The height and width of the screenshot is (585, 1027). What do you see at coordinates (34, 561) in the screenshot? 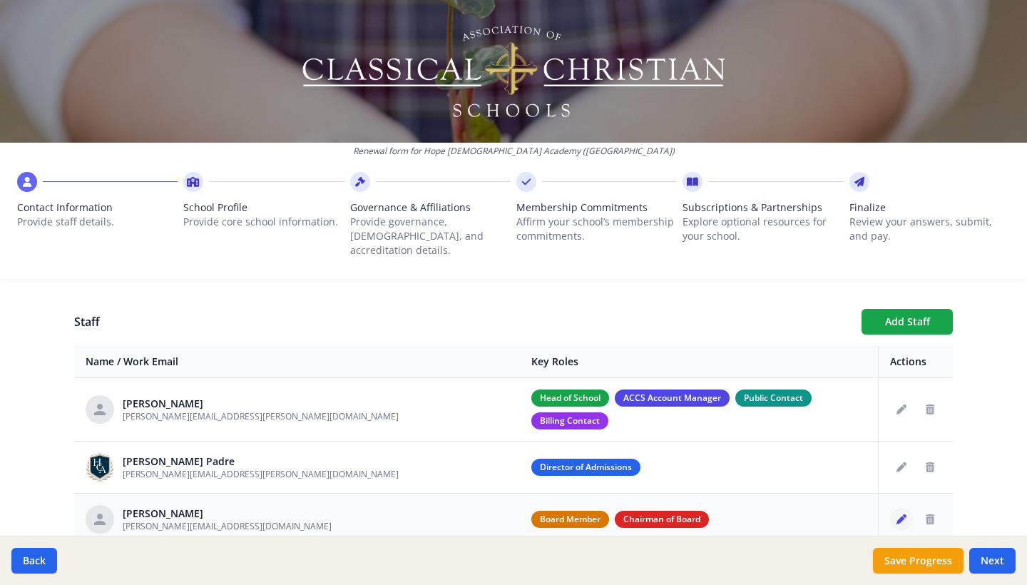
I see `button: Back` at bounding box center [34, 561].